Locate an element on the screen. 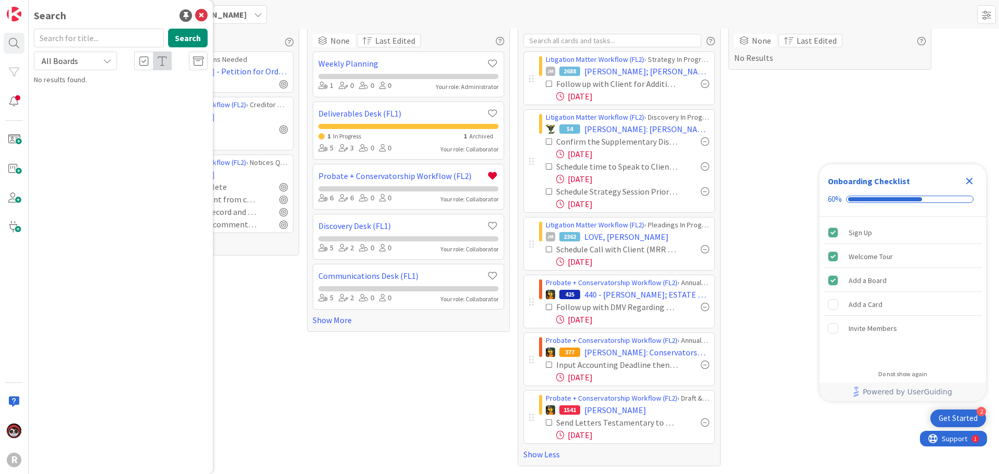  span: Powered by UserGuiding is located at coordinates (908, 392).